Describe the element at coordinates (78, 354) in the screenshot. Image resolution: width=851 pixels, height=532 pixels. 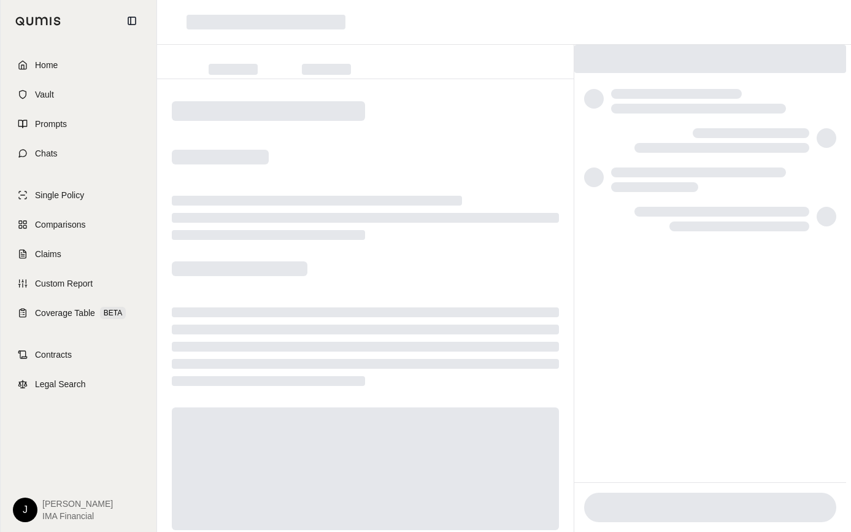
I see `a: Contracts` at that location.